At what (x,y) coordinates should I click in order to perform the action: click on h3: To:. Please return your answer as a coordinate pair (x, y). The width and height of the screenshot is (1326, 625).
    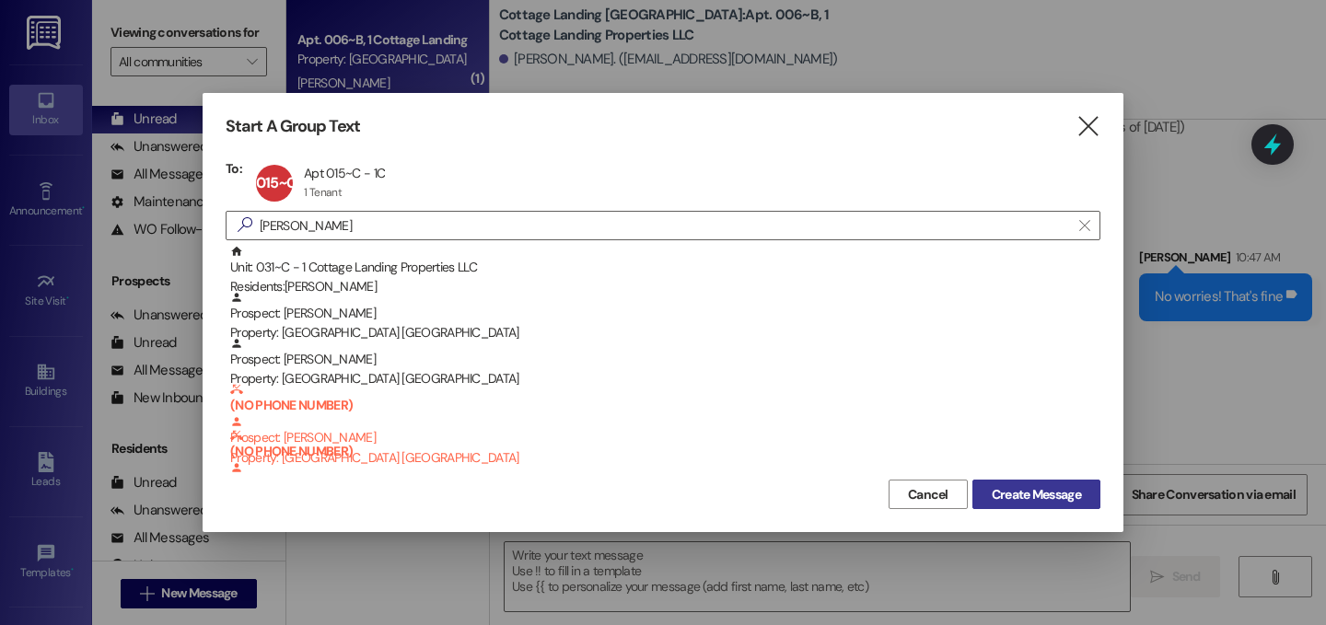
    Looking at the image, I should click on (234, 169).